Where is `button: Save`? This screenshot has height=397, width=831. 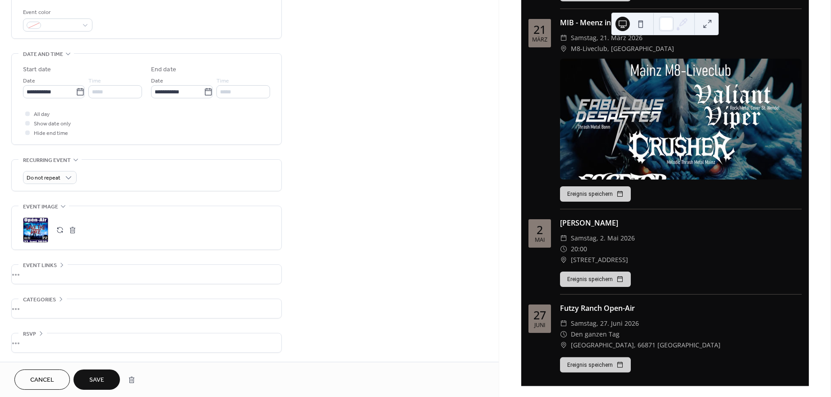
button: Save is located at coordinates (96, 379).